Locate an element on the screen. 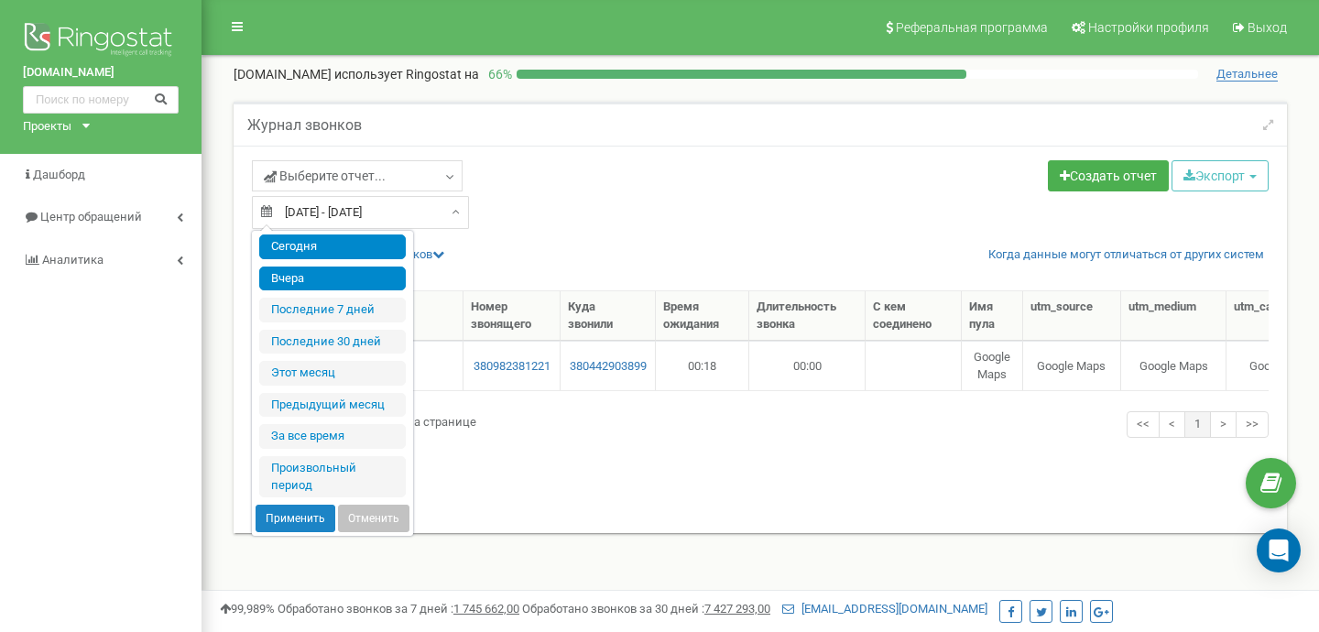 Image resolution: width=1319 pixels, height=632 pixels. button: Экспорт is located at coordinates (1220, 176).